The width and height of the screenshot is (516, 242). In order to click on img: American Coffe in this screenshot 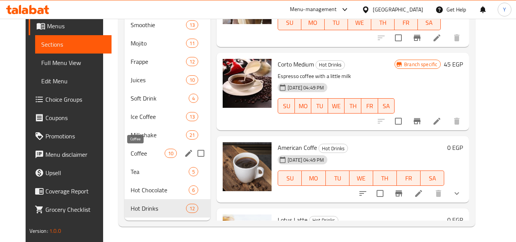, I will do `click(247, 167)`.